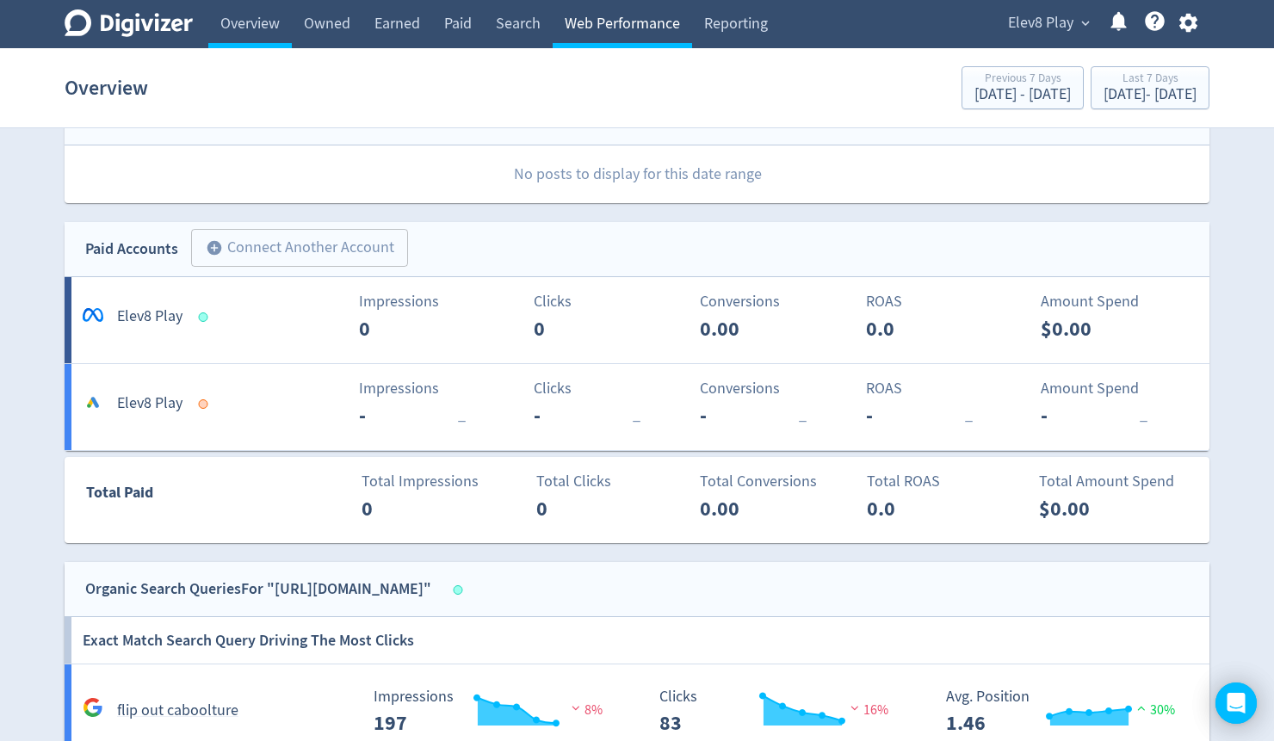 The image size is (1274, 741). Describe the element at coordinates (132, 249) in the screenshot. I see `div: Paid Accounts` at that location.